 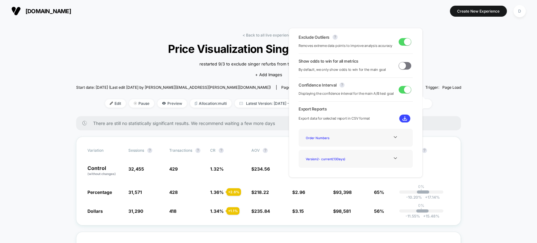 I want to click on span: 17.14 %, so click(x=431, y=197).